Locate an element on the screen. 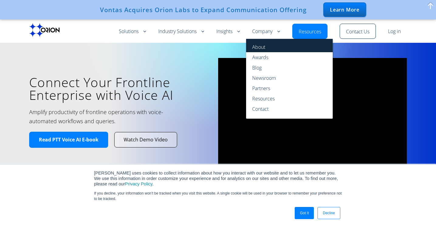 This screenshot has width=436, height=227. a: Insights is located at coordinates (228, 32).